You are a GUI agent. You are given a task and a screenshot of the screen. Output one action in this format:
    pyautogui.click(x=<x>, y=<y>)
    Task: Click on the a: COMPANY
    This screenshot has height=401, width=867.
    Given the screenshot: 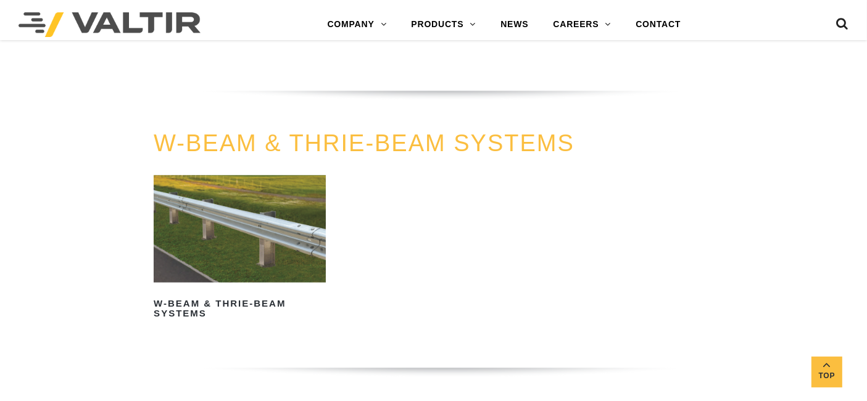 What is the action you would take?
    pyautogui.click(x=357, y=25)
    